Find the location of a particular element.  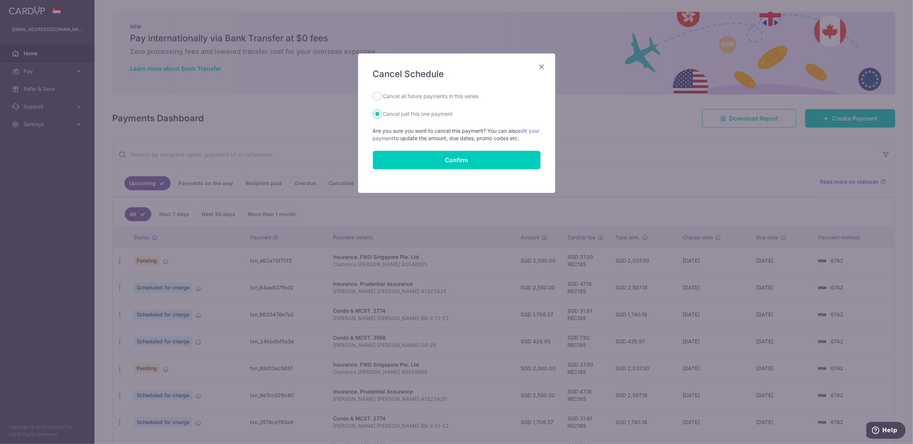

input: Confirm is located at coordinates (457, 160).